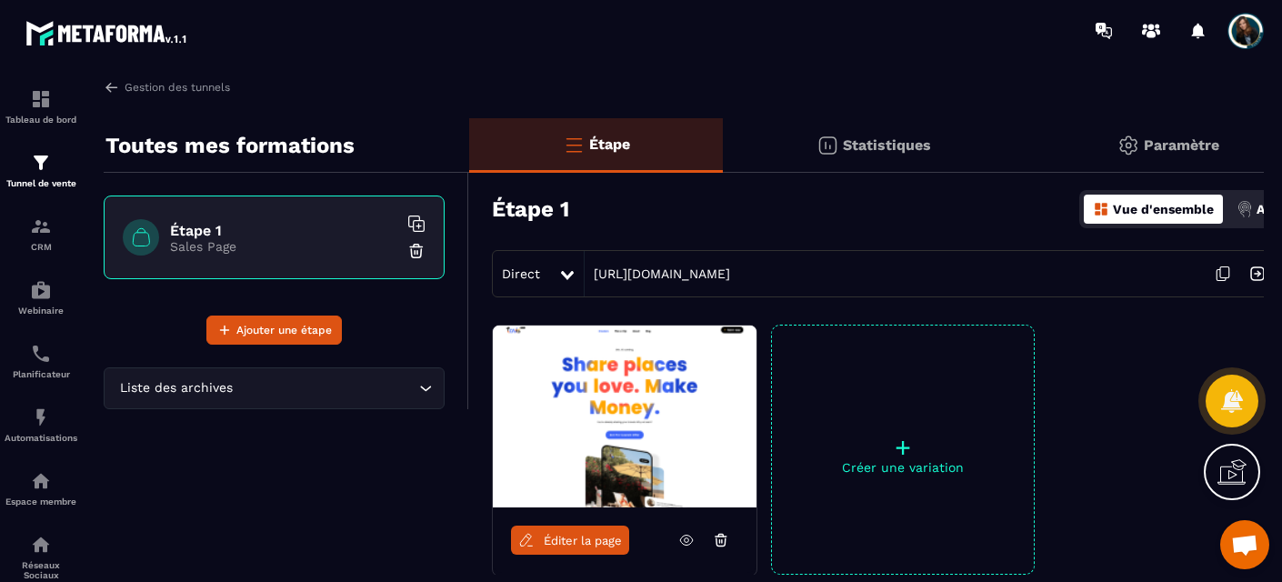 The width and height of the screenshot is (1282, 582). Describe the element at coordinates (41, 297) in the screenshot. I see `a: automationsautomationsWebinaire` at that location.